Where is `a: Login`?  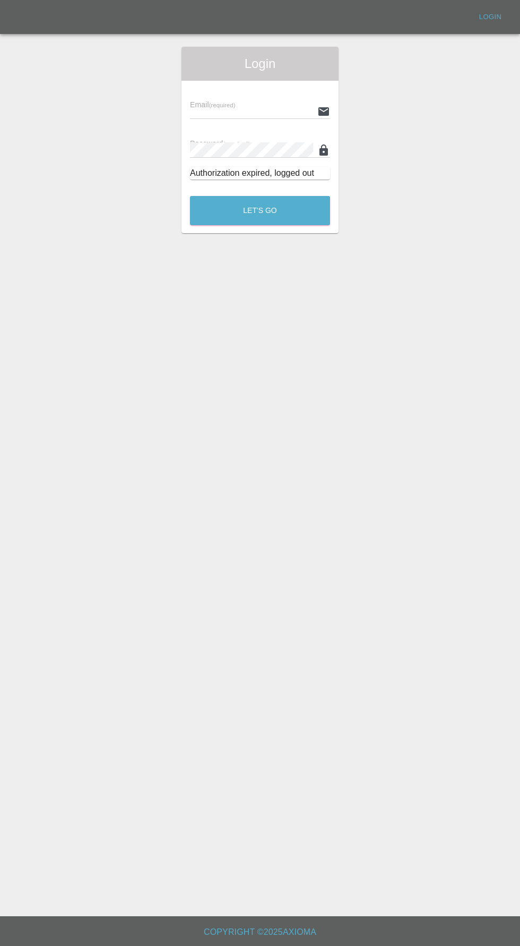 a: Login is located at coordinates (491, 17).